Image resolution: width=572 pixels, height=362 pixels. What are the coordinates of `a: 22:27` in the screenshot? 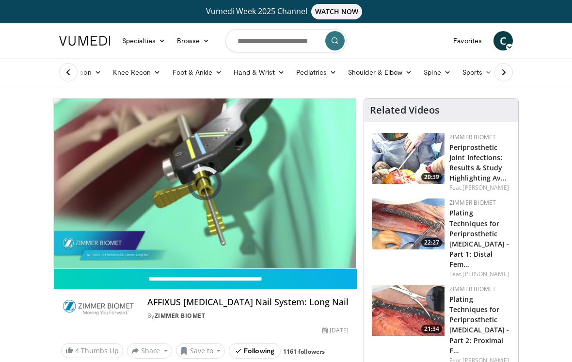 It's located at (409, 224).